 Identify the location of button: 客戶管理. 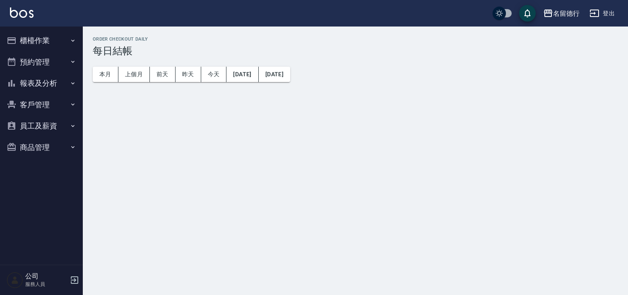
(41, 105).